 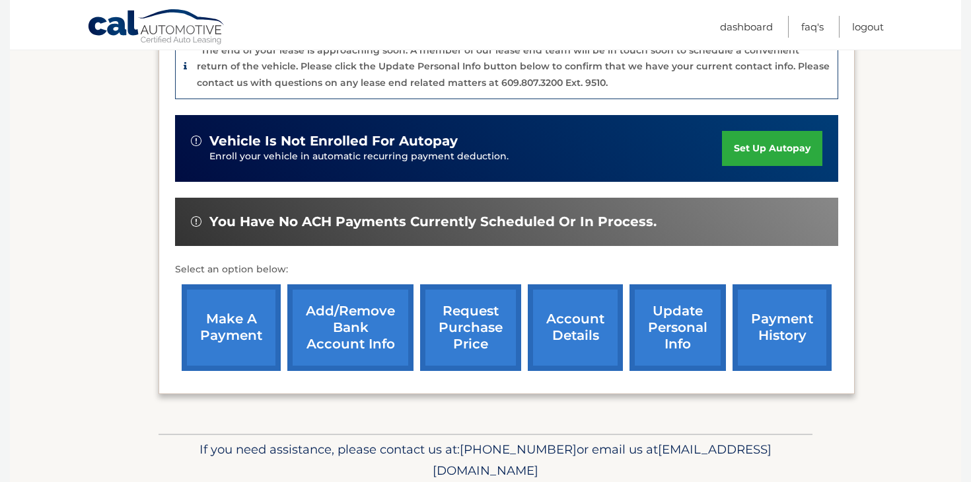 I want to click on a: Add/Remove bank account info, so click(x=350, y=327).